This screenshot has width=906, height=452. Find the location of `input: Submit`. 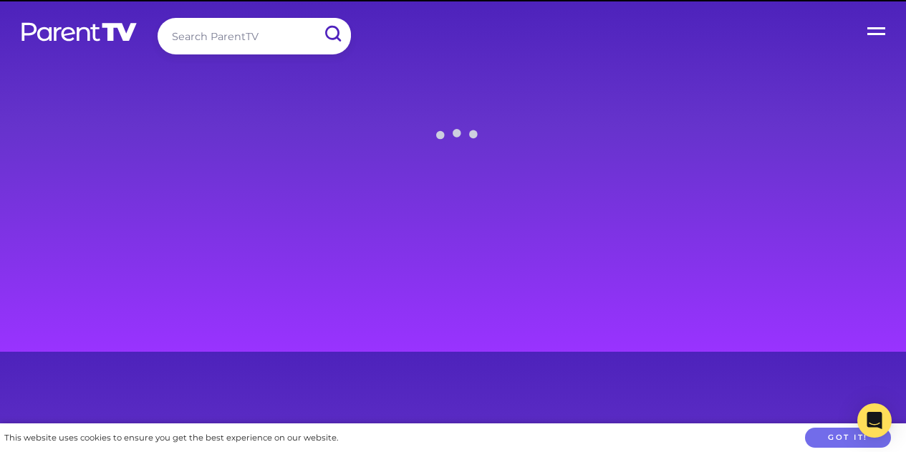

input: Submit is located at coordinates (332, 34).